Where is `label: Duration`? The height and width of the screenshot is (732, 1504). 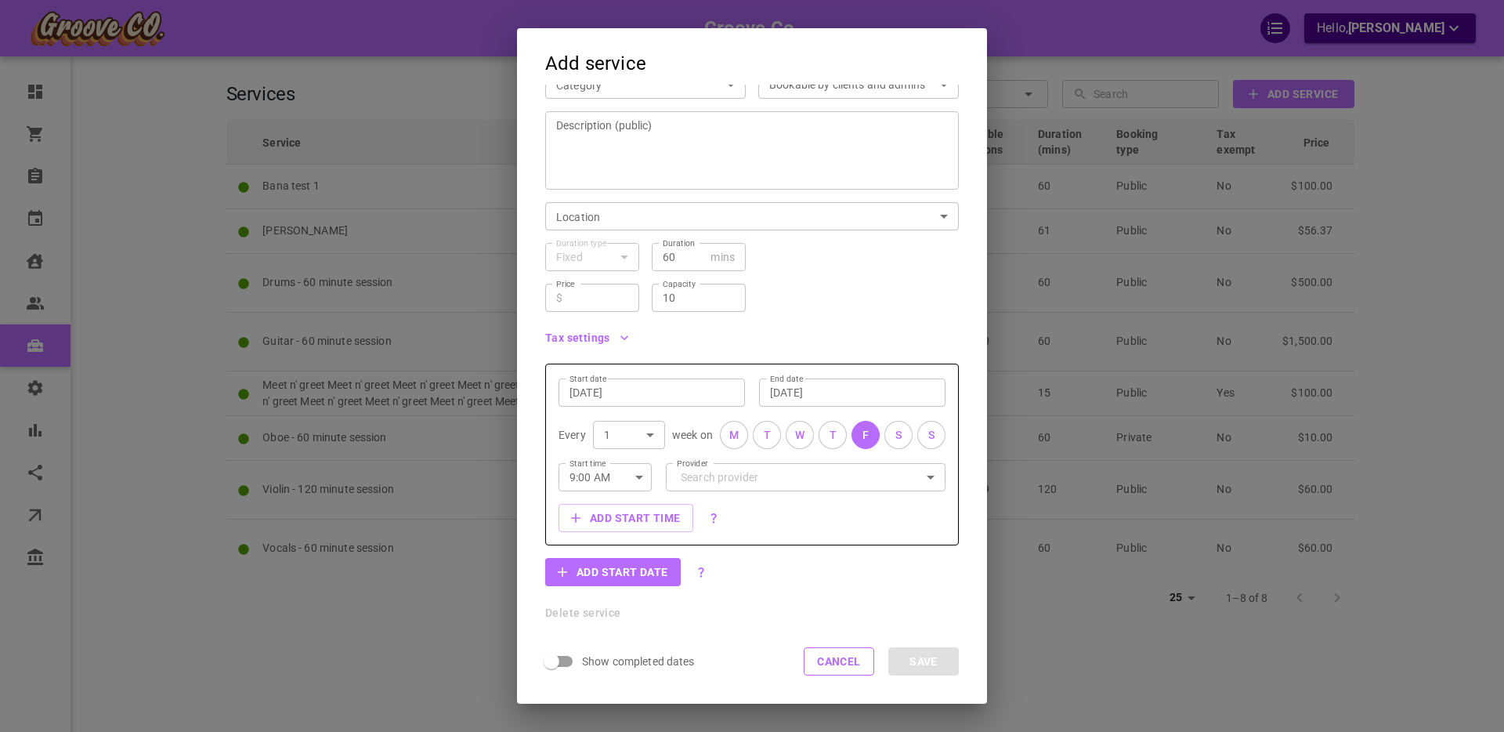
label: Duration is located at coordinates (678, 243).